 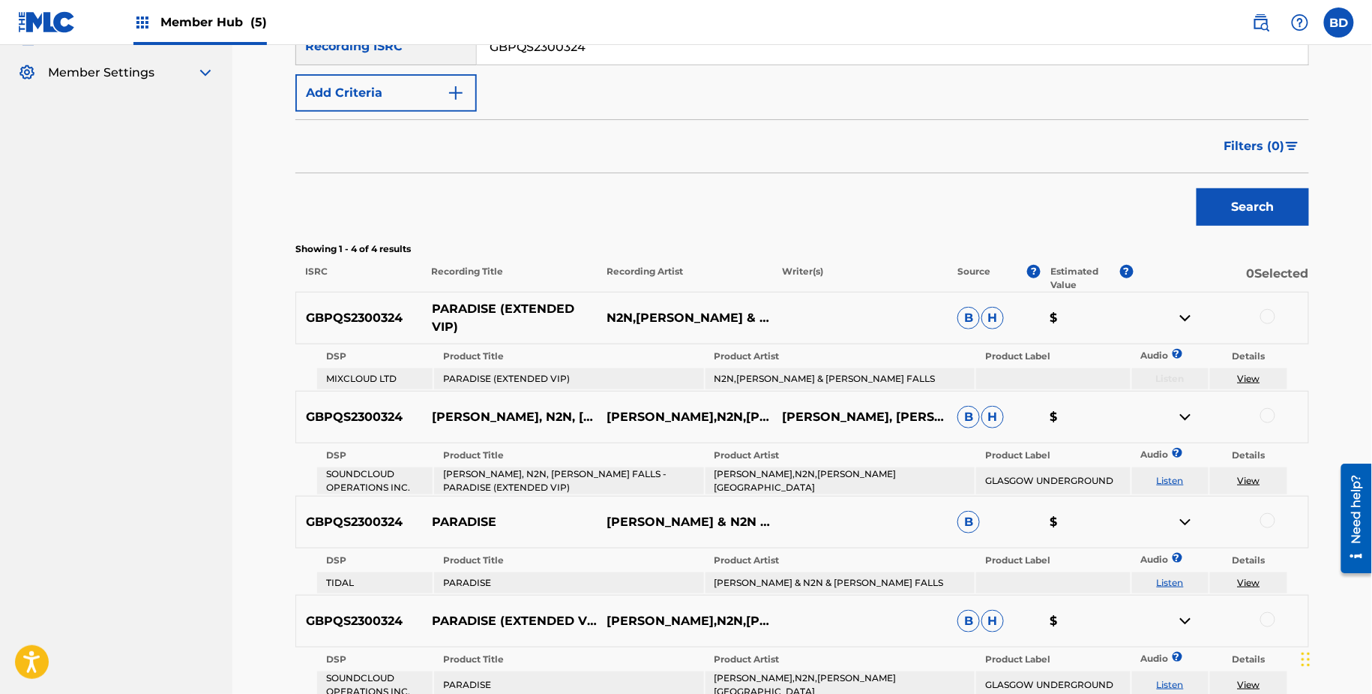 I want to click on img: search, so click(x=1261, y=22).